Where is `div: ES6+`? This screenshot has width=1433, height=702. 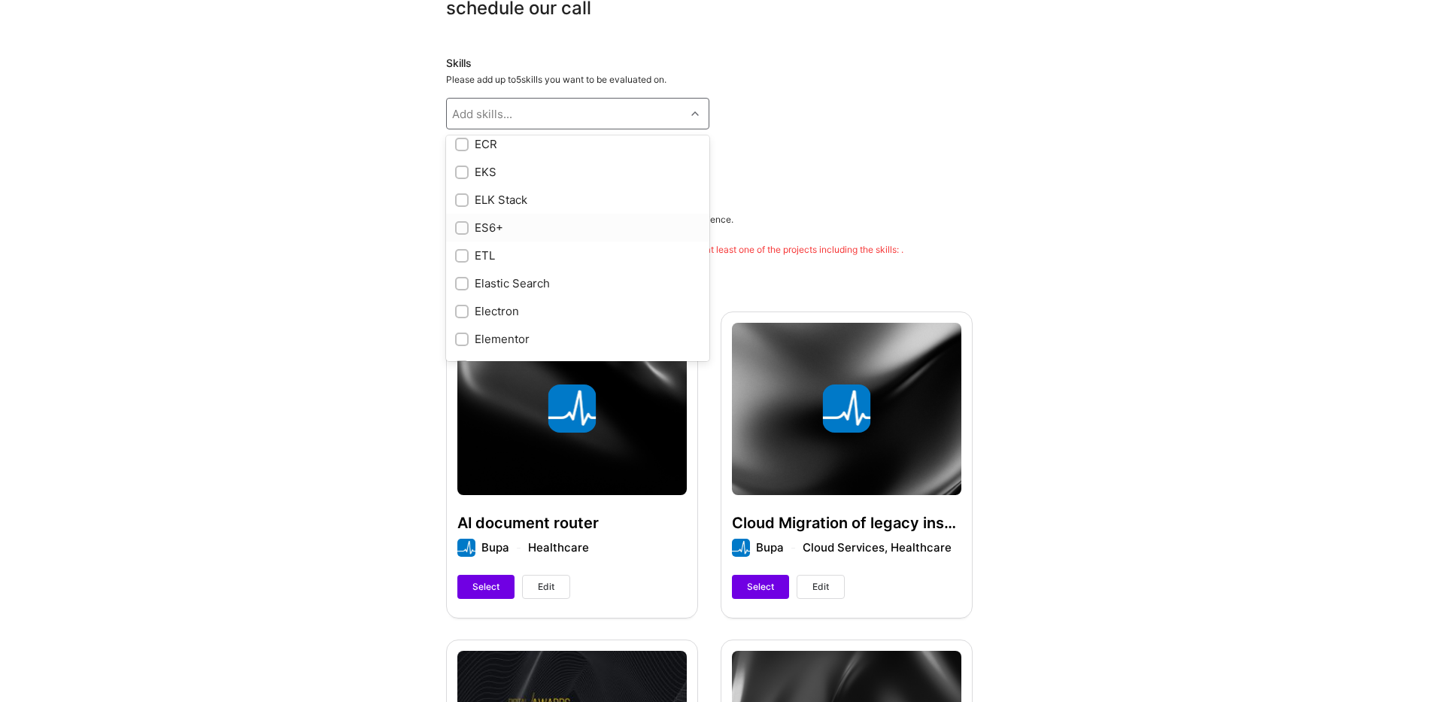 div: ES6+ is located at coordinates (578, 227).